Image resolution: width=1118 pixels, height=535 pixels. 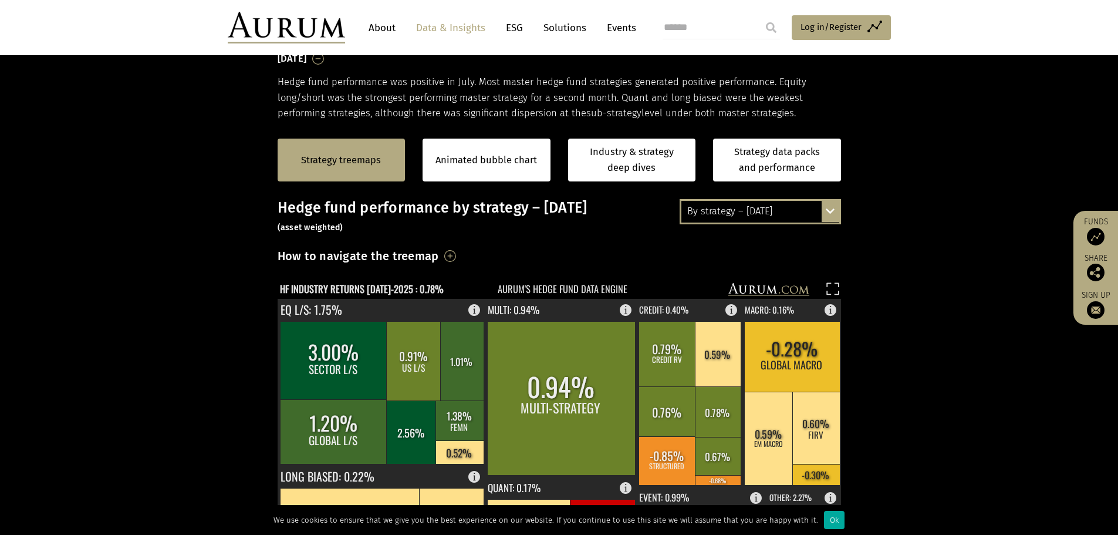 What do you see at coordinates (559, 97) in the screenshot?
I see `p: Hedge fund performance was positive in July. Most master hedge fund strategies generated positive...` at bounding box center [559, 97].